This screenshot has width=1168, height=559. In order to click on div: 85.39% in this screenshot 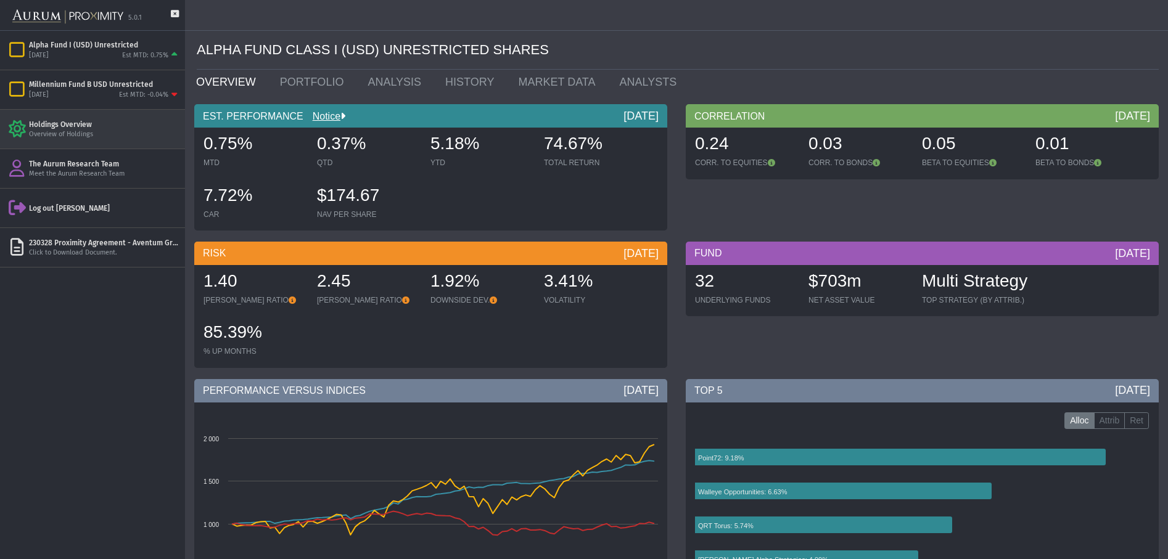, I will do `click(254, 334)`.